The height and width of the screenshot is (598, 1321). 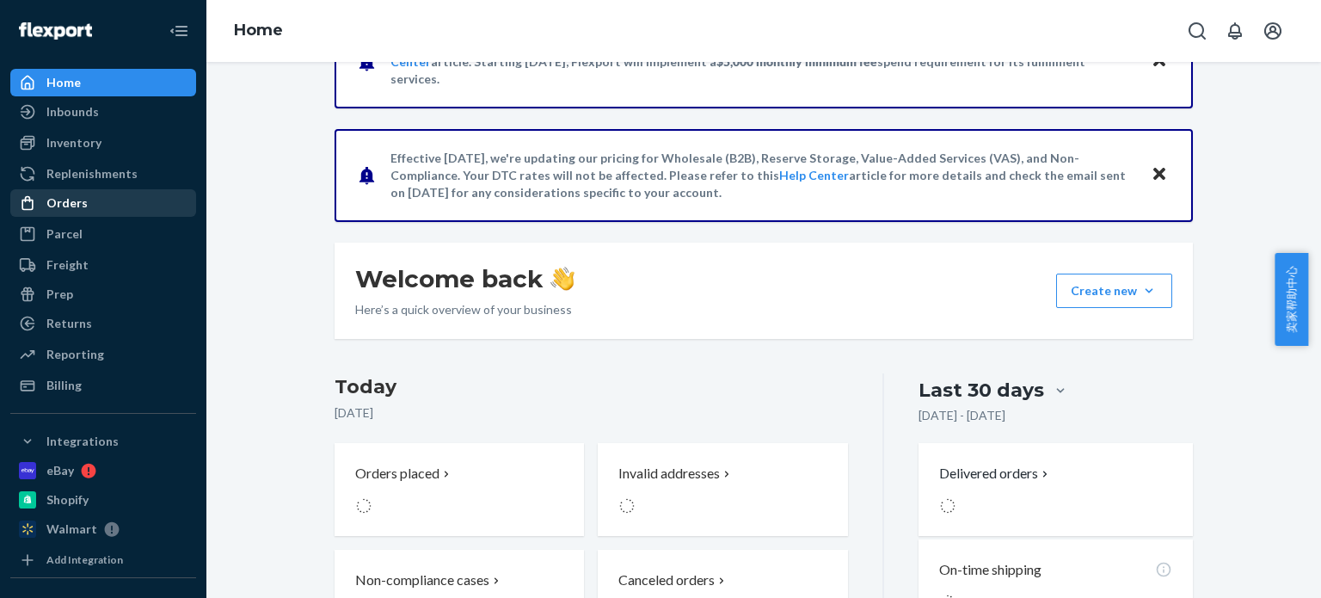 I want to click on a: Walmart, so click(x=103, y=529).